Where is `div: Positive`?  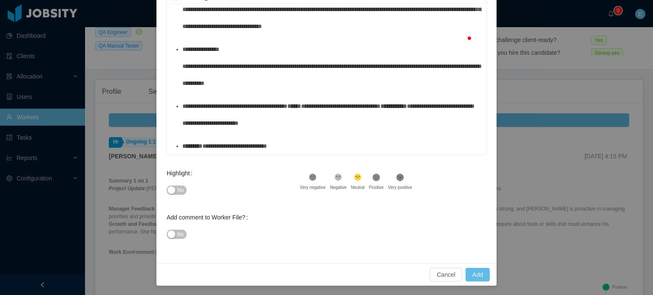
div: Positive is located at coordinates (376, 187).